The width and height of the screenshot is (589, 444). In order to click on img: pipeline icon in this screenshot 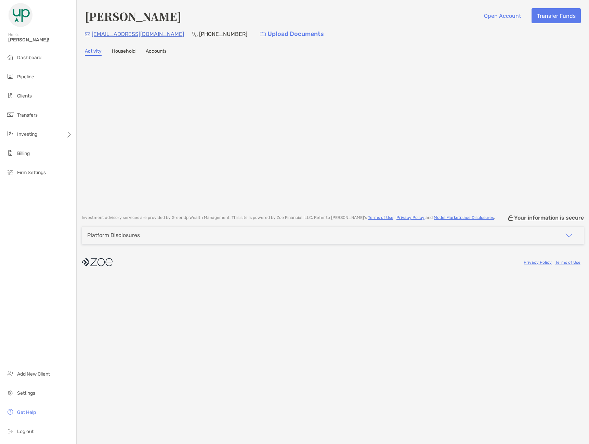, I will do `click(10, 76)`.